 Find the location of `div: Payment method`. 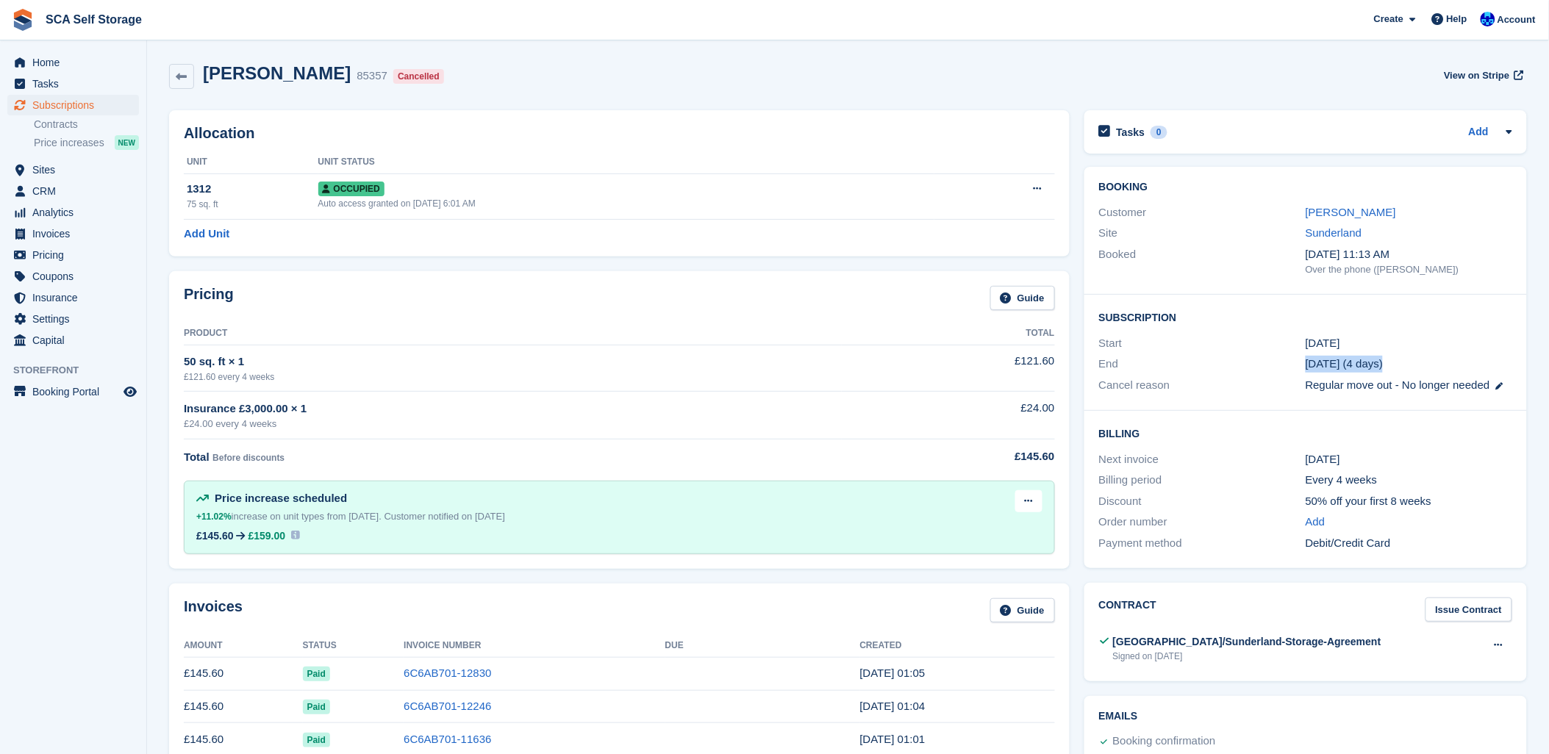

div: Payment method is located at coordinates (1202, 543).